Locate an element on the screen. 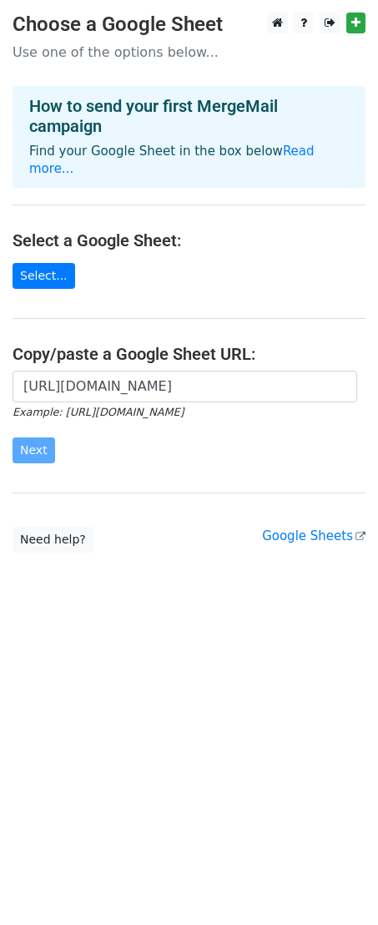  a: Select... is located at coordinates (43, 275).